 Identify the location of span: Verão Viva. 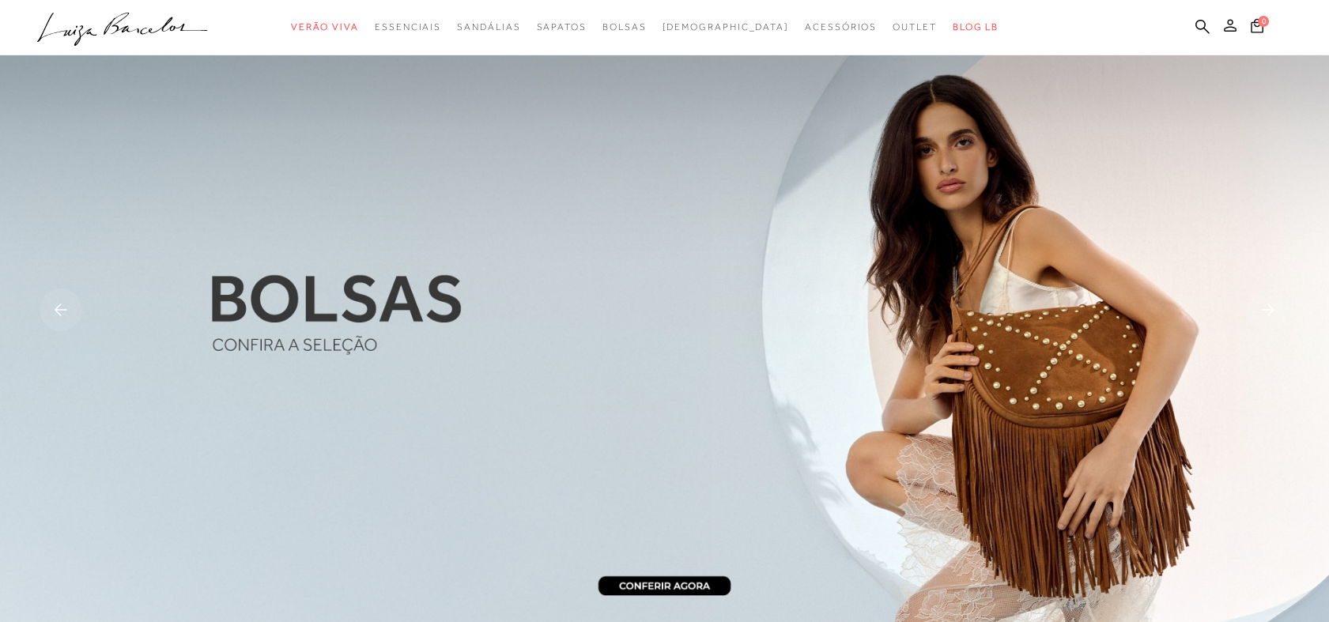
(325, 27).